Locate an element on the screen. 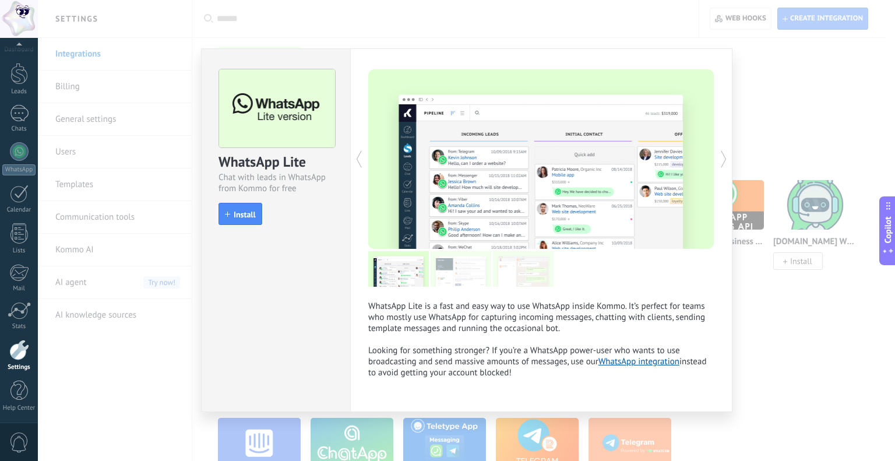 The image size is (895, 461). div: WhatsApp is located at coordinates (19, 169).